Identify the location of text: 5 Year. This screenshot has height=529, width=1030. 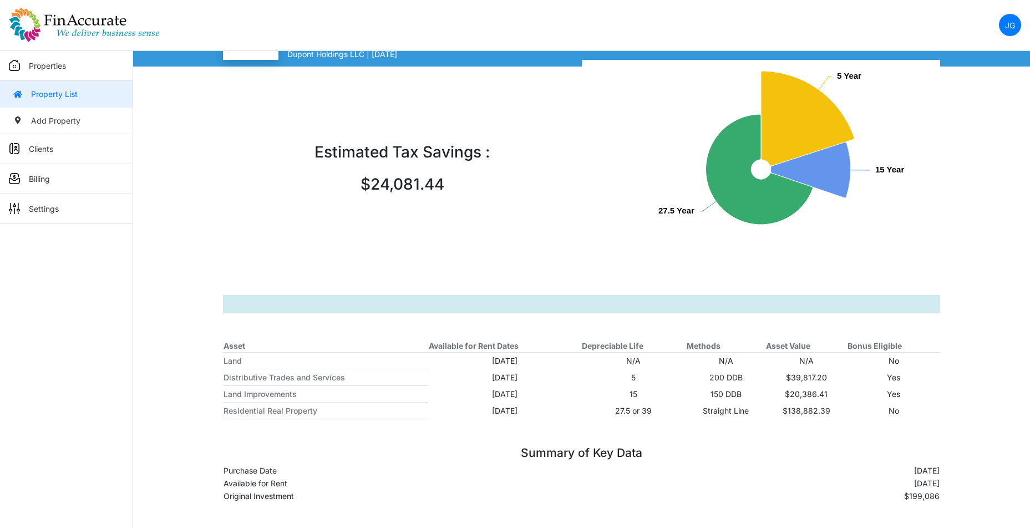
(849, 75).